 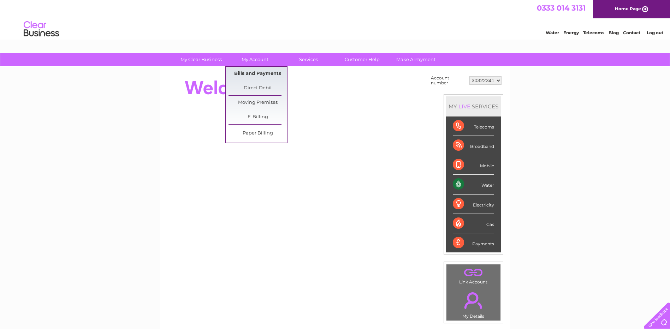 What do you see at coordinates (473, 275) in the screenshot?
I see `td: Link Account` at bounding box center [473, 275].